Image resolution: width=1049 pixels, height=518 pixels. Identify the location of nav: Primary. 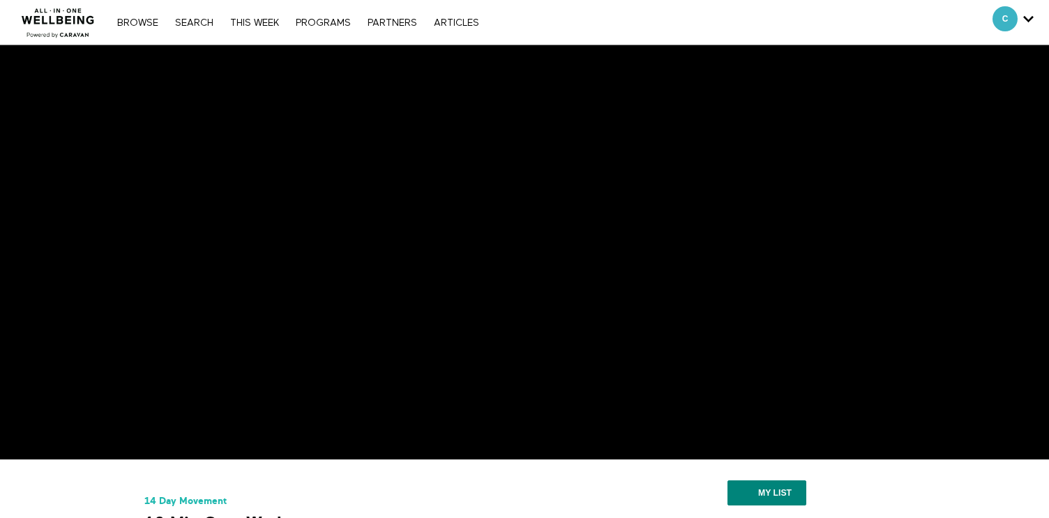
(298, 22).